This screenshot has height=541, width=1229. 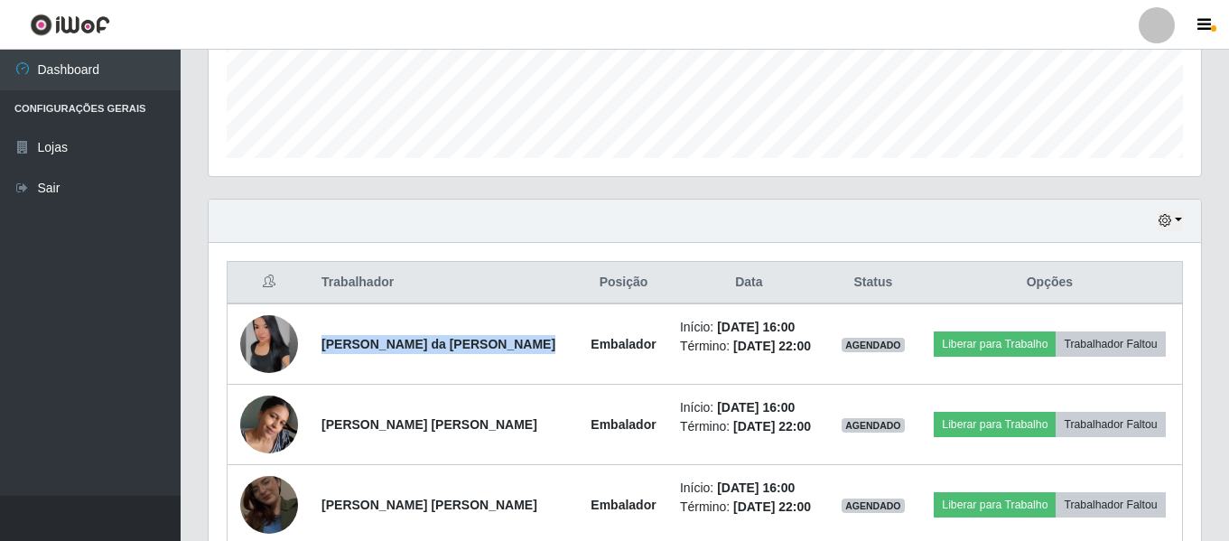 What do you see at coordinates (873, 283) in the screenshot?
I see `th: Status` at bounding box center [873, 283].